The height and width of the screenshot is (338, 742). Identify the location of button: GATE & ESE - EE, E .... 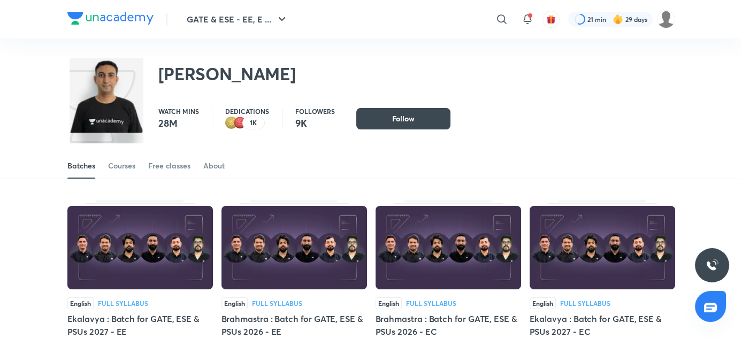
(237, 19).